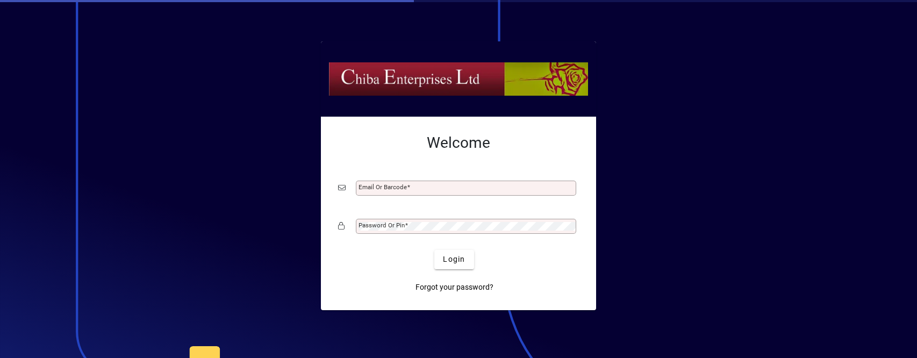  I want to click on h2: Welcome, so click(458, 143).